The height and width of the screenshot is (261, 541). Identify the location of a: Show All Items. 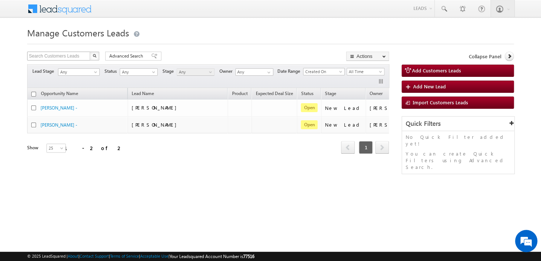
(268, 72).